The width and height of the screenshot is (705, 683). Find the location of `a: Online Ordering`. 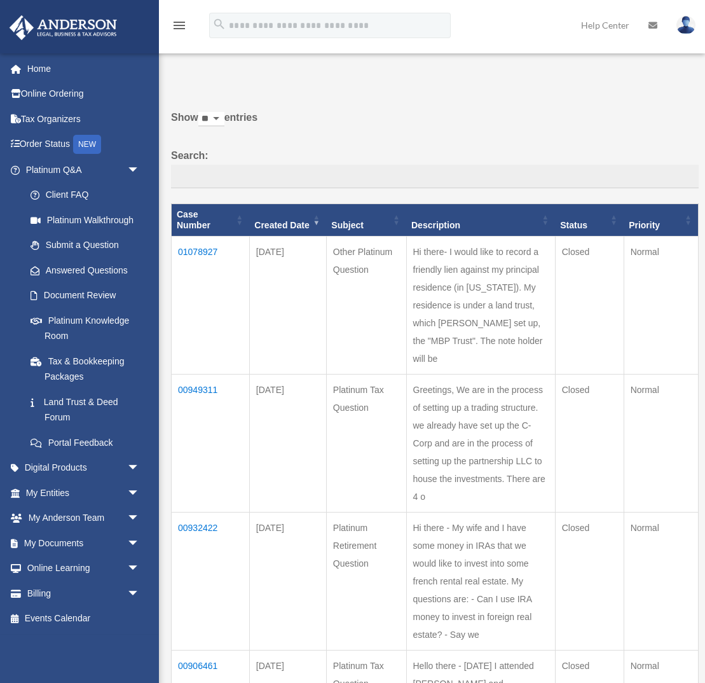

a: Online Ordering is located at coordinates (84, 94).